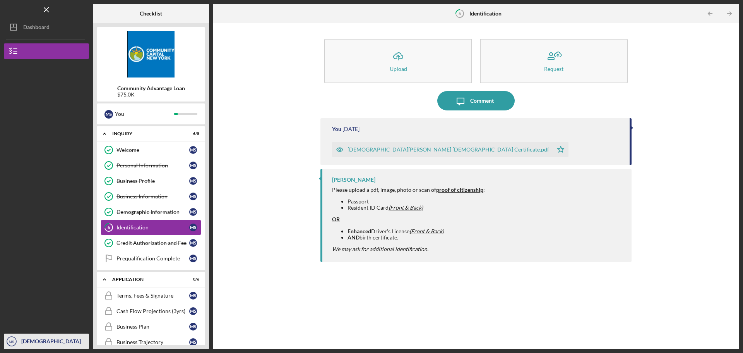 This screenshot has height=353, width=743. Describe the element at coordinates (153, 165) in the screenshot. I see `div: Personal Information` at that location.